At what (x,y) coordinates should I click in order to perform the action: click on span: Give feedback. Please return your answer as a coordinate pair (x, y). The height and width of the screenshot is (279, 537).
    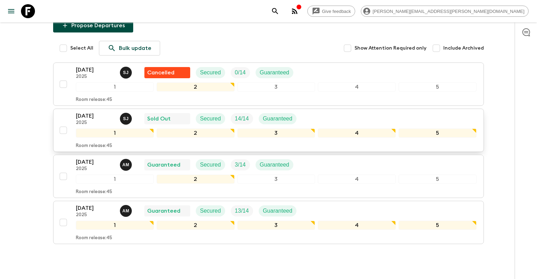
    Looking at the image, I should click on (336, 11).